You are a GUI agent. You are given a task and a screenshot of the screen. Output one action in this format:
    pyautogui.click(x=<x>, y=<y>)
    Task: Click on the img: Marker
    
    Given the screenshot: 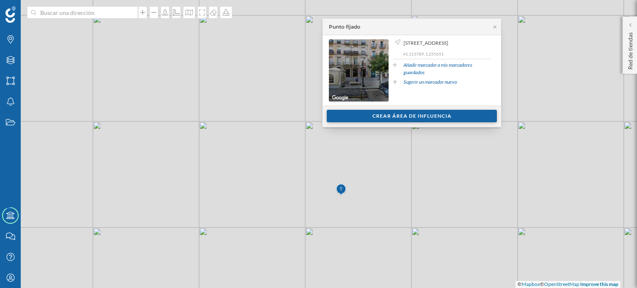 What is the action you would take?
    pyautogui.click(x=341, y=190)
    